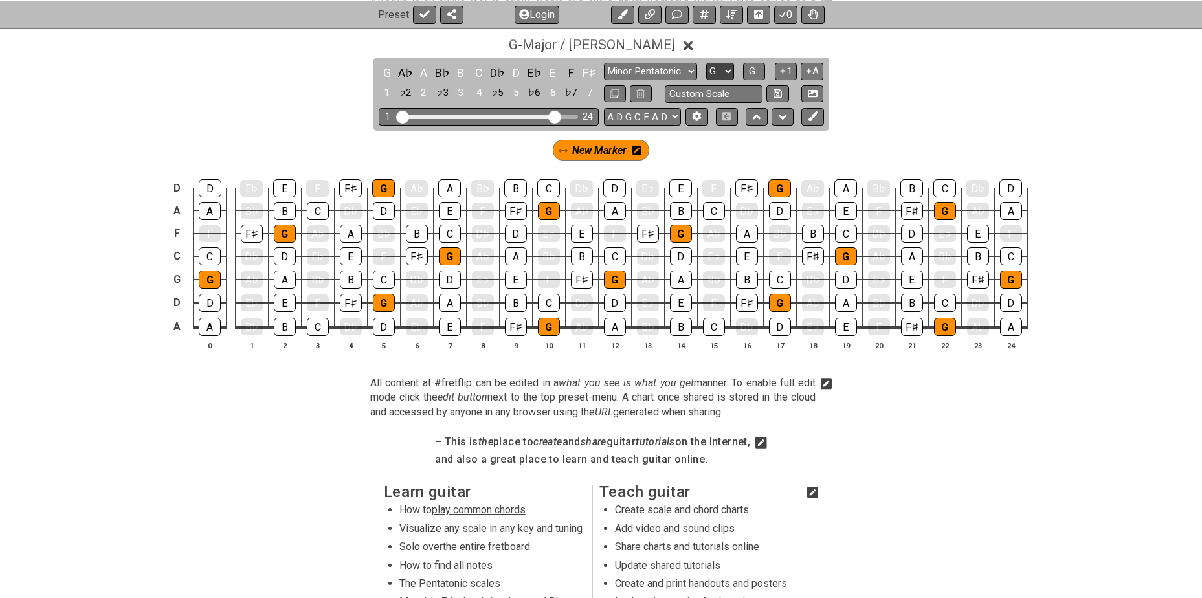 This screenshot has height=598, width=1202. I want to click on button: Add an identical marker to each fretkit., so click(622, 14).